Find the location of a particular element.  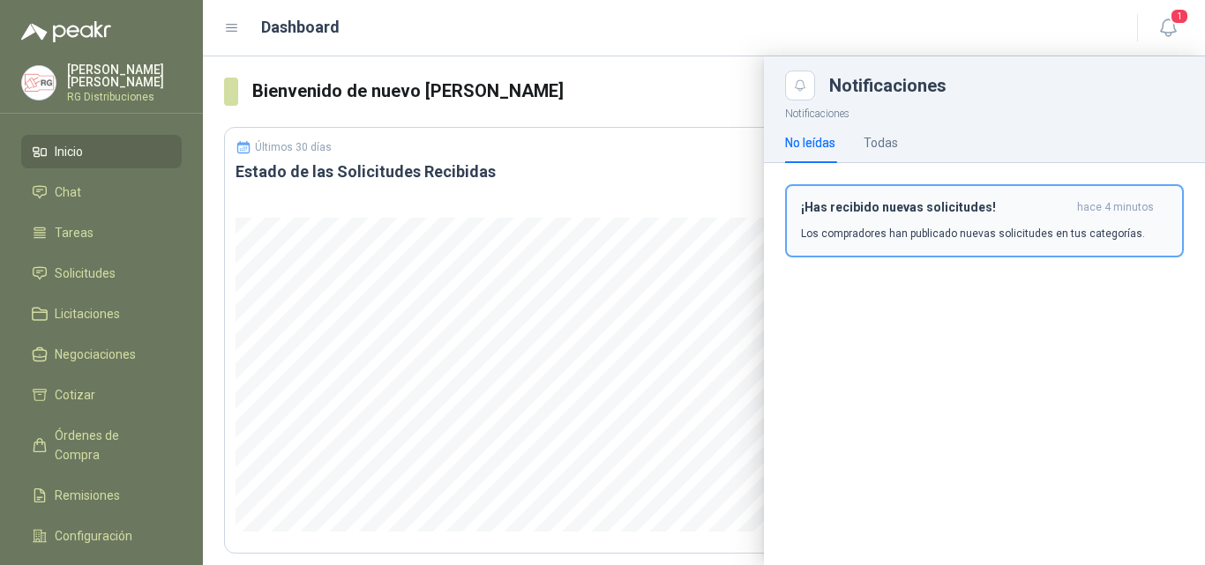

p: Notificaciones is located at coordinates (984, 111).